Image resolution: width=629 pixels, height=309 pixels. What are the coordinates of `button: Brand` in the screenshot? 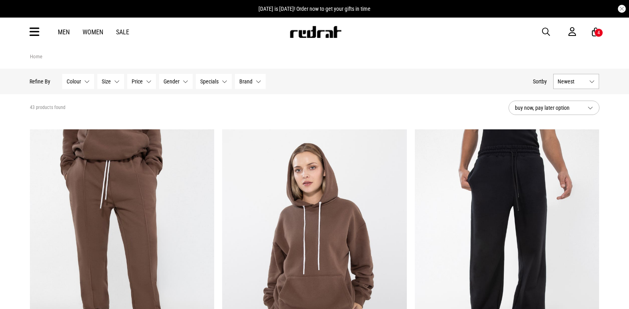 It's located at (250, 81).